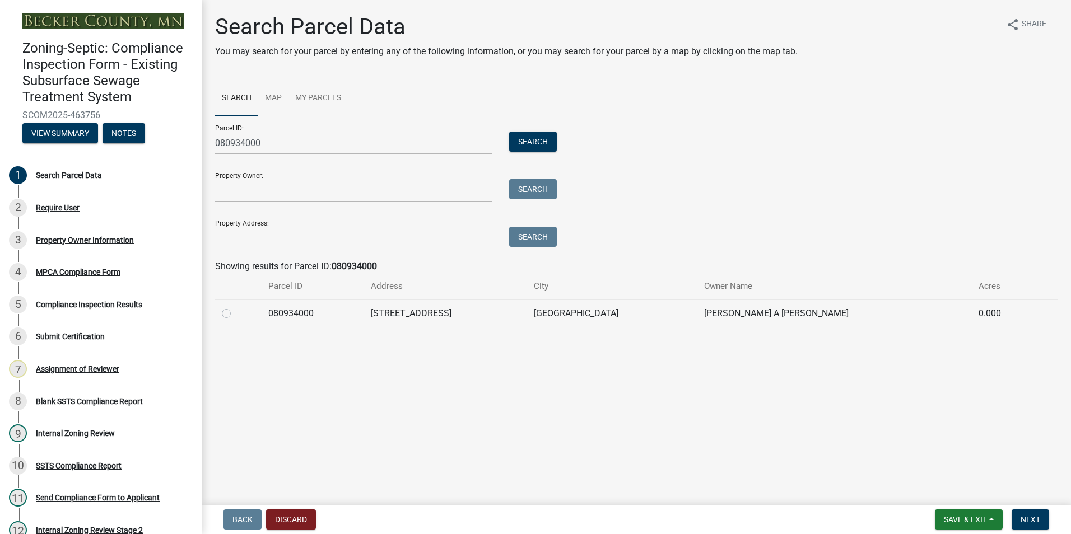  What do you see at coordinates (18, 175) in the screenshot?
I see `div: 1` at bounding box center [18, 175].